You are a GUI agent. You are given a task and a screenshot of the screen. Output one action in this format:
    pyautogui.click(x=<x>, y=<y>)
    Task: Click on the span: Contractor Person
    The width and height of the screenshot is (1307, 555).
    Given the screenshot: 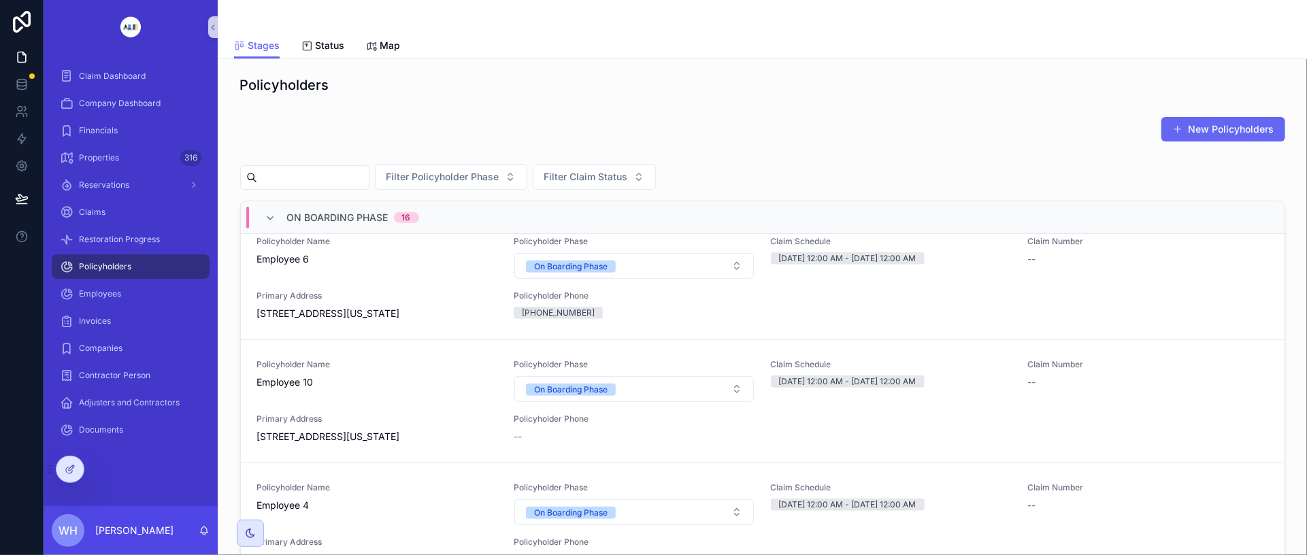 What is the action you would take?
    pyautogui.click(x=114, y=376)
    